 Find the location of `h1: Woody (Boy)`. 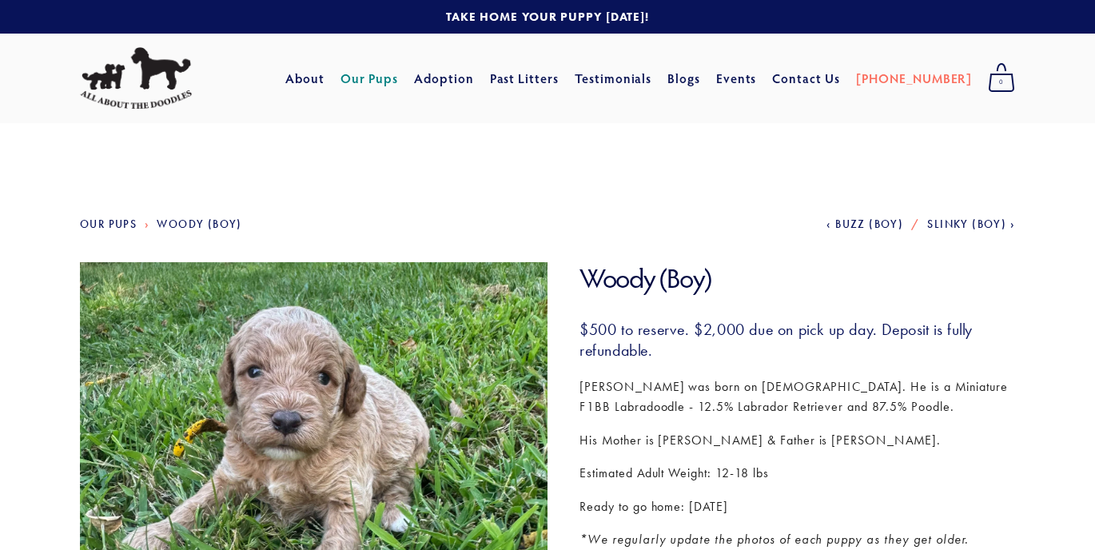

h1: Woody (Boy) is located at coordinates (797, 278).